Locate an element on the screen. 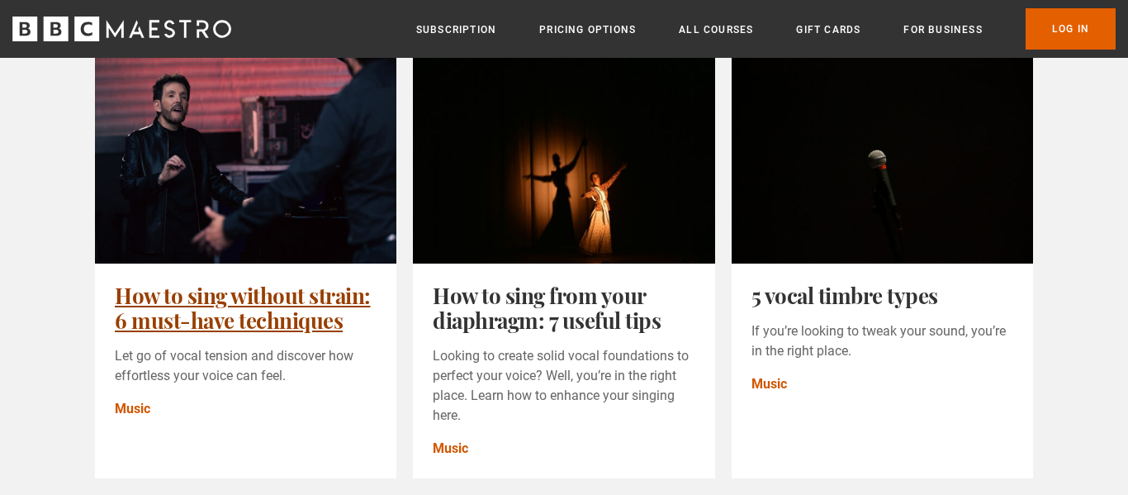  a: 5 vocal timbre types is located at coordinates (845, 295).